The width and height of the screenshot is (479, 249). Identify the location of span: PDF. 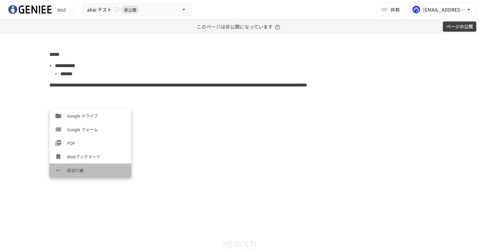
(96, 143).